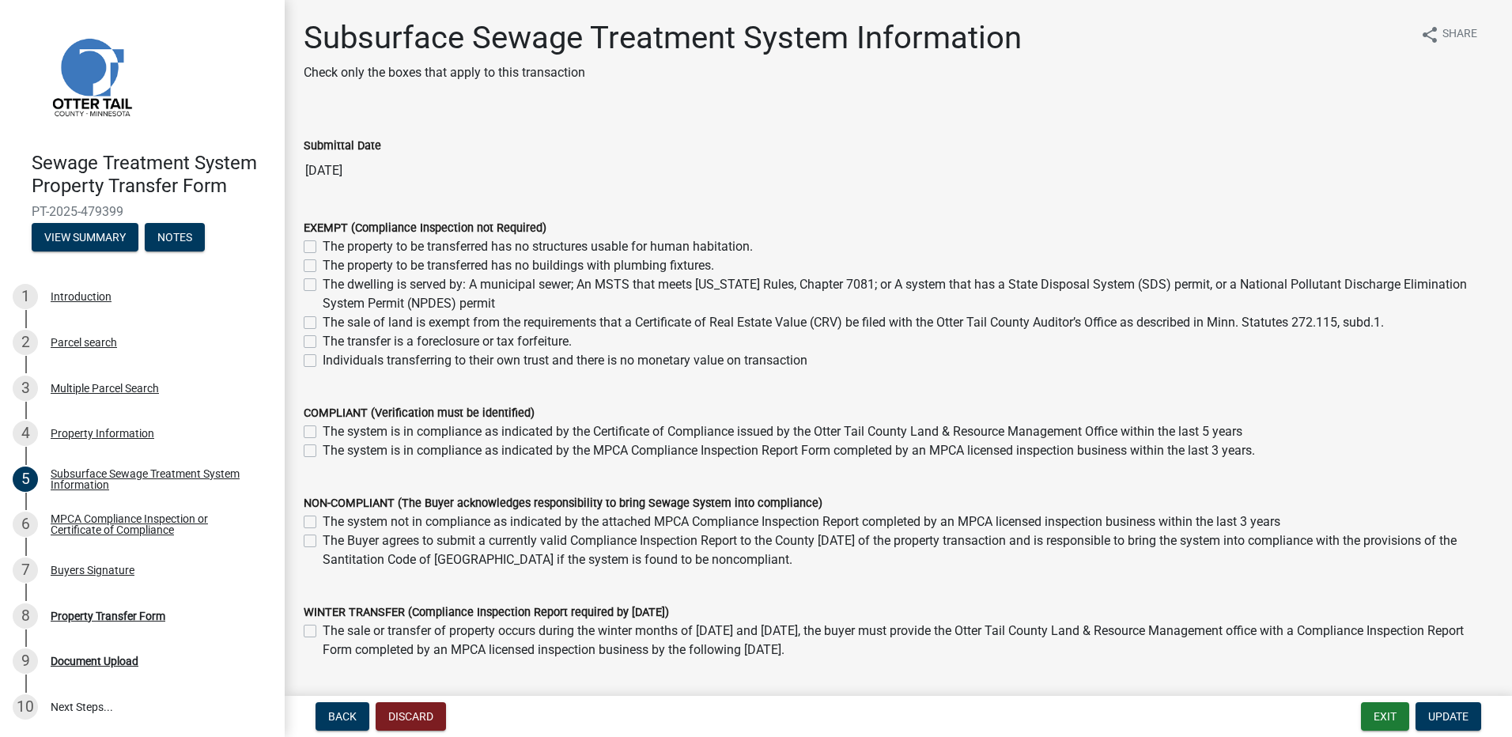 This screenshot has width=1512, height=737. I want to click on button: Back, so click(342, 716).